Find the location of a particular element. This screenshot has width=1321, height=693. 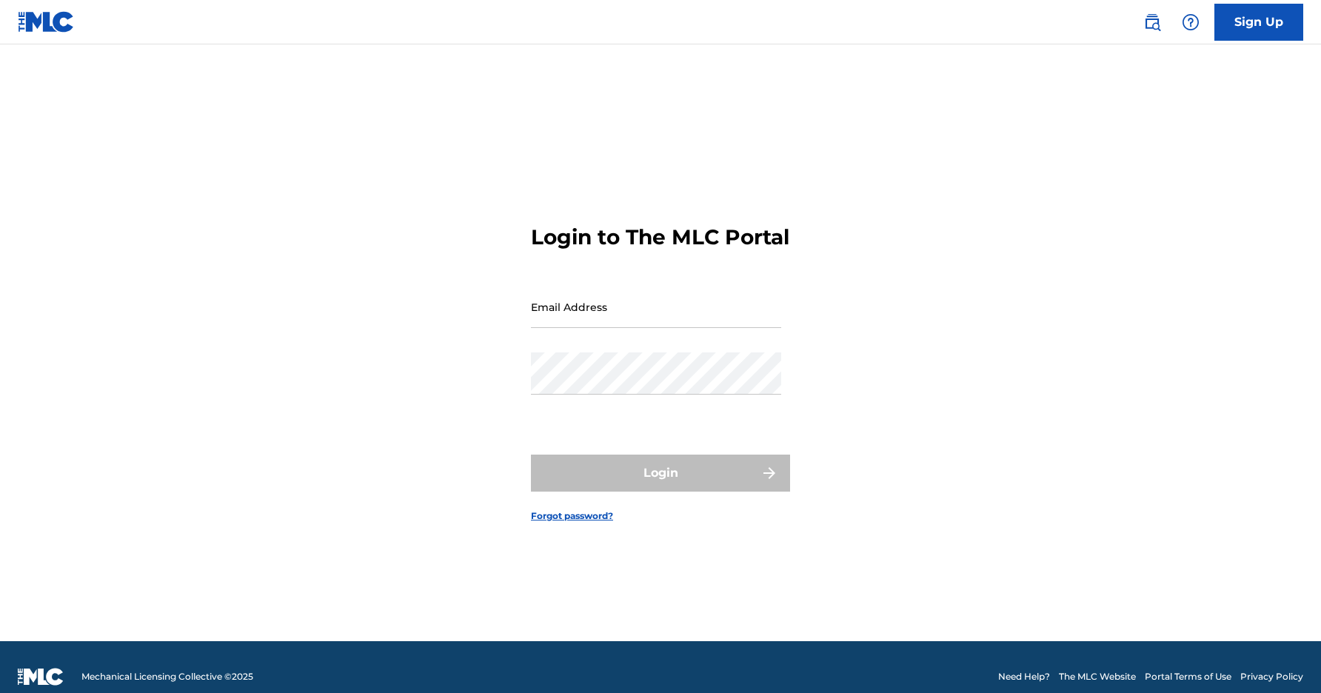

a: Sign Up is located at coordinates (1258, 22).